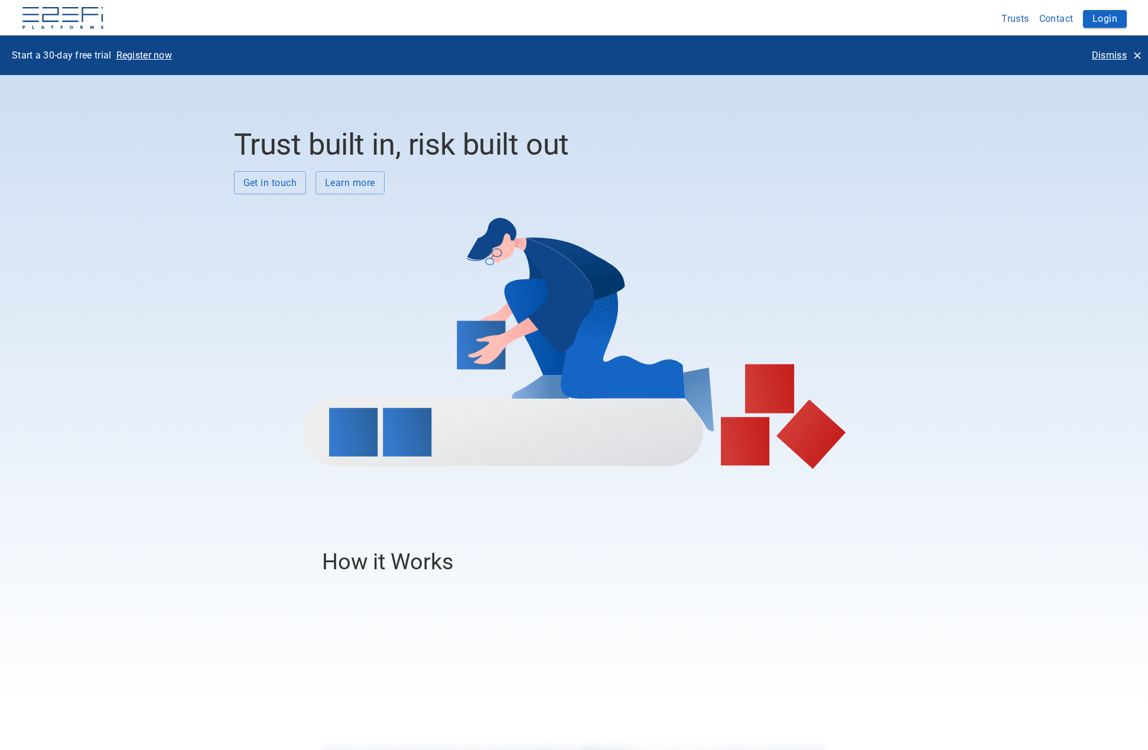 This screenshot has width=1148, height=750. Describe the element at coordinates (144, 55) in the screenshot. I see `p: Register now` at that location.